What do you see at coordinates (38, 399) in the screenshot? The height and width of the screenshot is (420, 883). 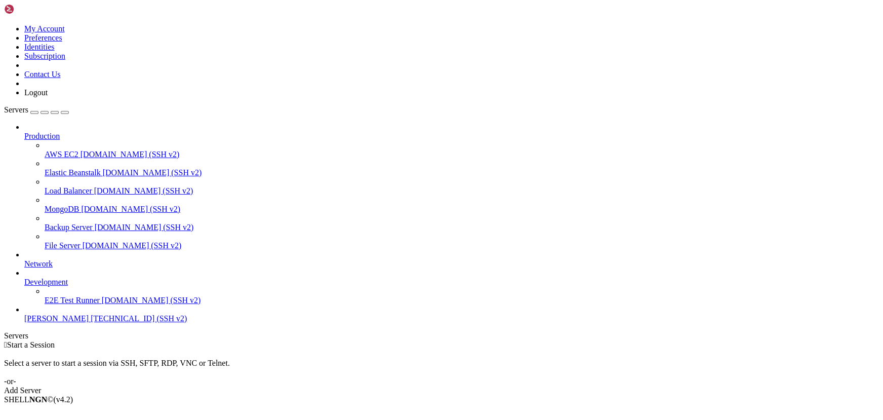 I see `b: NGN` at bounding box center [38, 399].